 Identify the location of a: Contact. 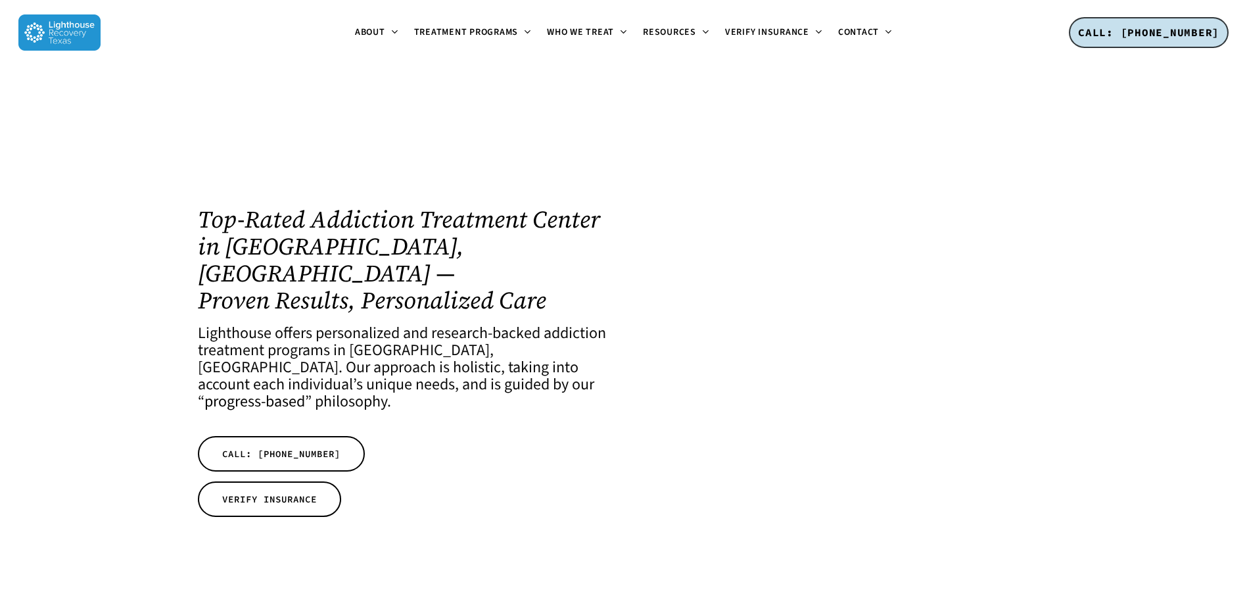
(865, 33).